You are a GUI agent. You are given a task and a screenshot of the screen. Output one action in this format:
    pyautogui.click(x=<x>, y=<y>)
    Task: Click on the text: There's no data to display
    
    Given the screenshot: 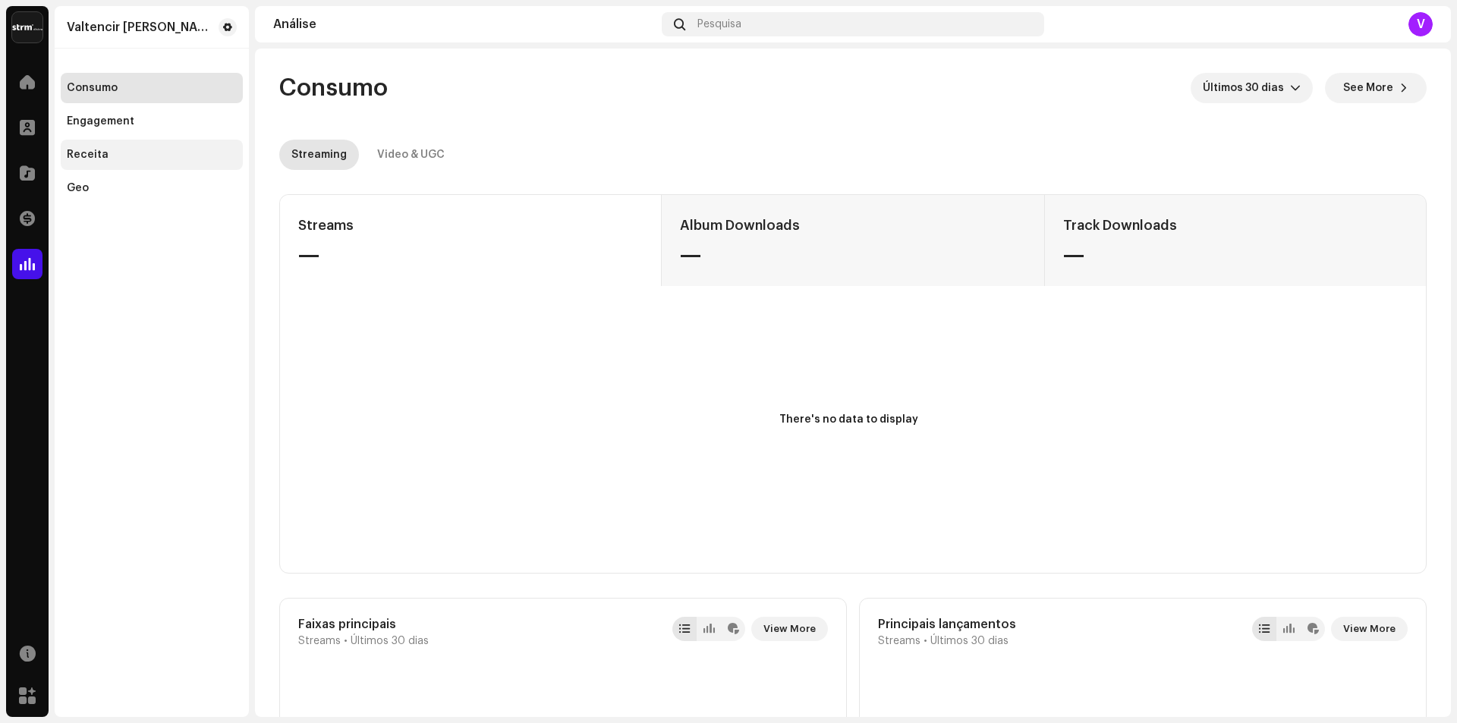 What is the action you would take?
    pyautogui.click(x=848, y=420)
    